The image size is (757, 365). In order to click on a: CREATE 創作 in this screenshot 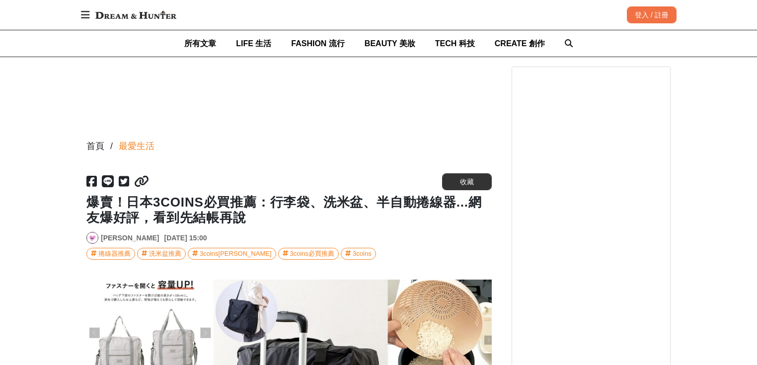, I will do `click(519, 43)`.